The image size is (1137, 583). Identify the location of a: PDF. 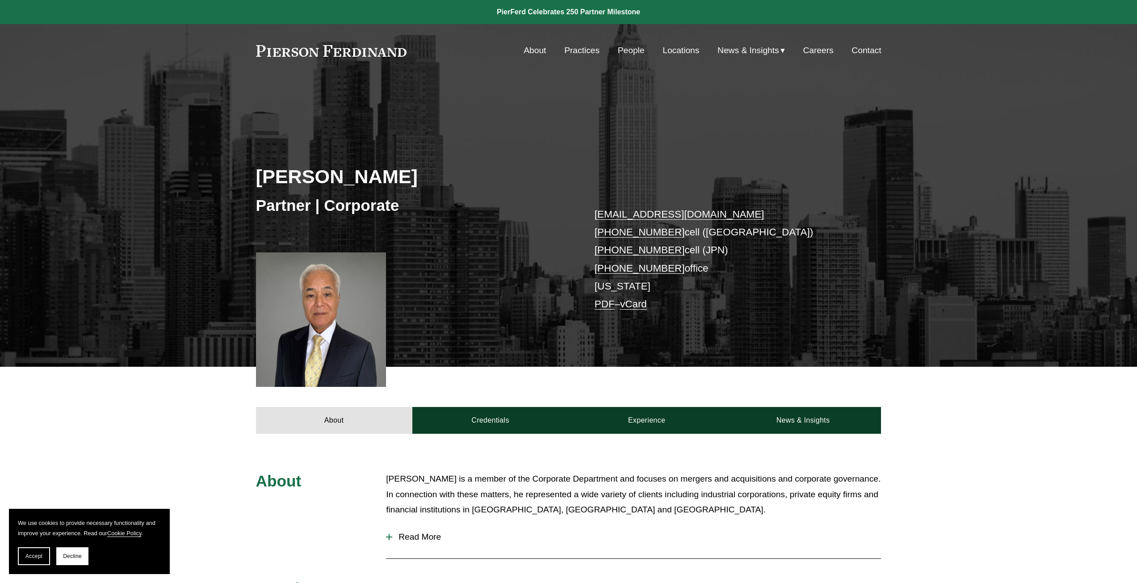
(605, 304).